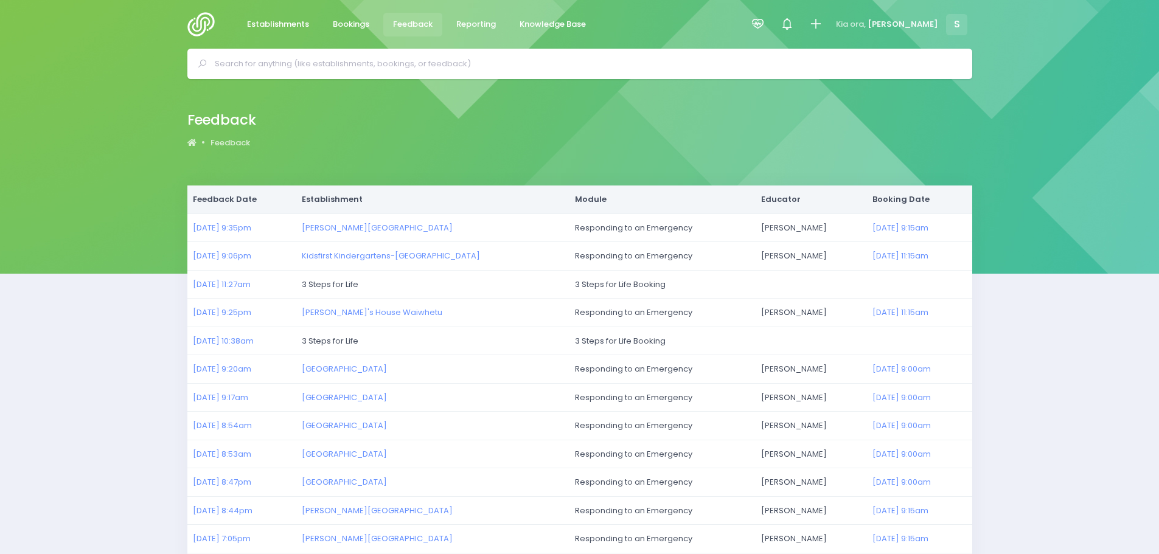 Image resolution: width=1159 pixels, height=554 pixels. I want to click on a: Knowledge Base, so click(553, 24).